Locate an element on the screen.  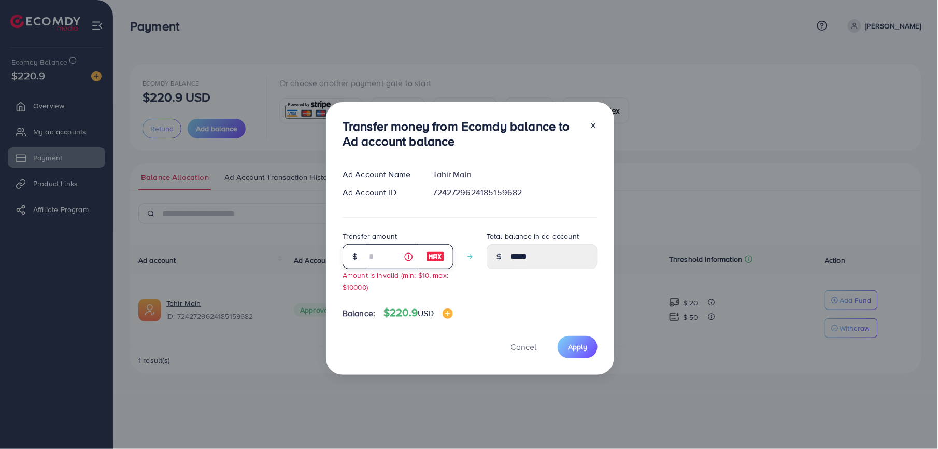
h3: Transfer money from Ecomdy balance to Ad account balance is located at coordinates (462, 134).